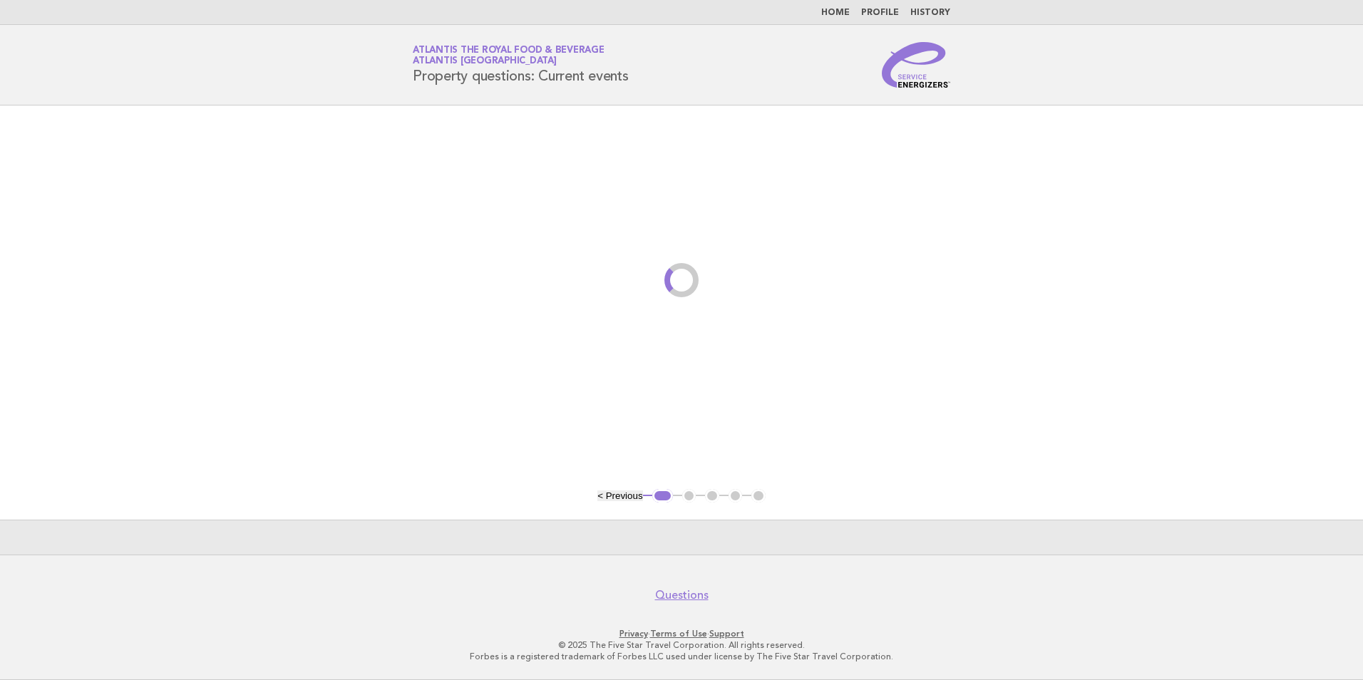 This screenshot has height=680, width=1363. What do you see at coordinates (727, 634) in the screenshot?
I see `a: Support` at bounding box center [727, 634].